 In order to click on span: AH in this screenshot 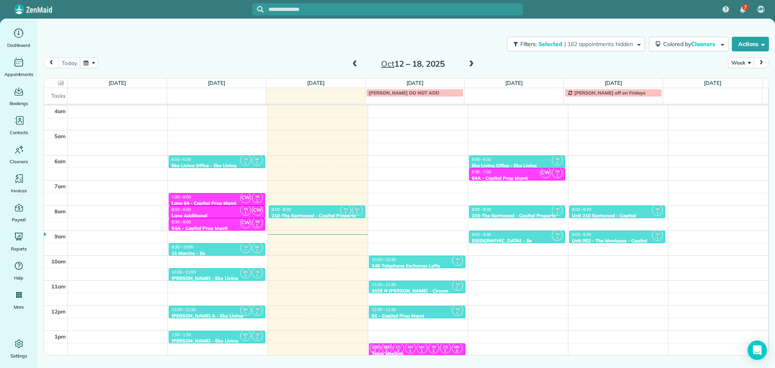, I will do `click(410, 346)`.